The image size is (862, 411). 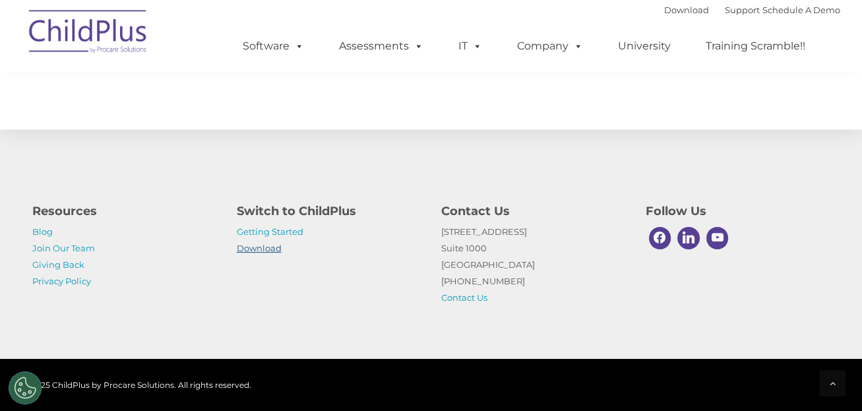 I want to click on a: Company, so click(x=550, y=46).